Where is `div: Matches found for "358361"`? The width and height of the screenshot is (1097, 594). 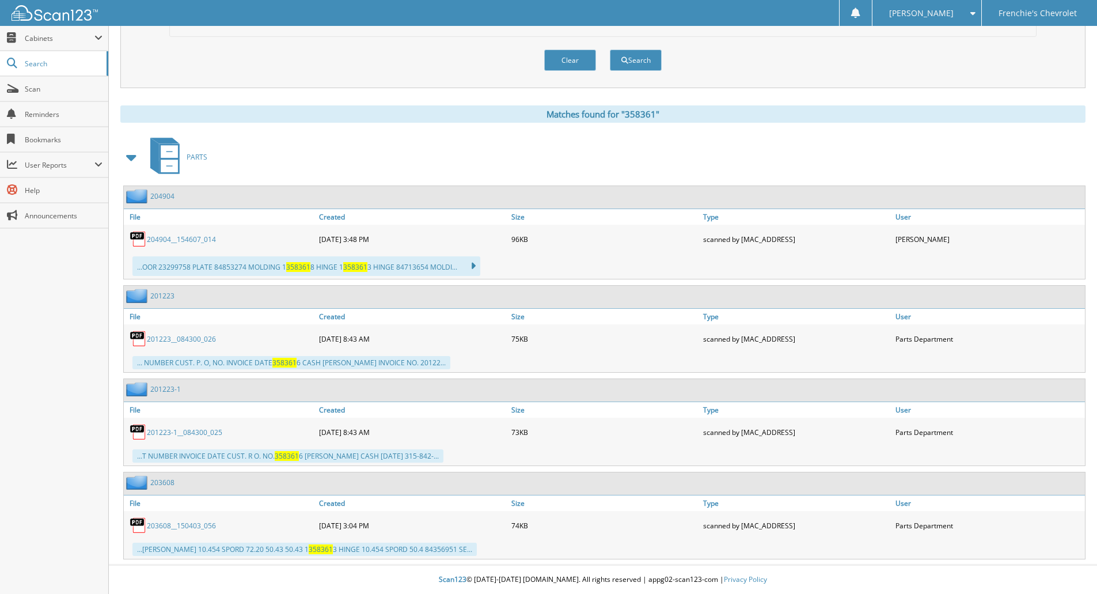 div: Matches found for "358361" is located at coordinates (603, 114).